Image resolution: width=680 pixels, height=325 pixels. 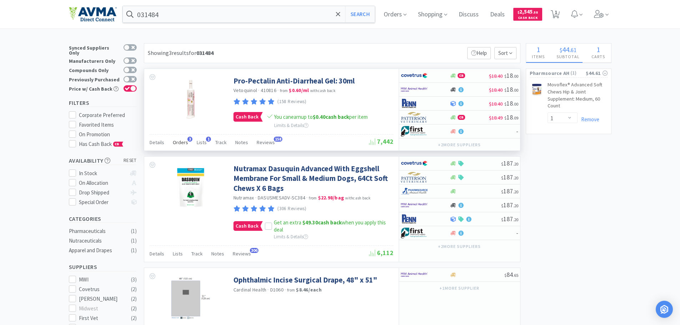 I want to click on div: ( 3 ), so click(x=134, y=280).